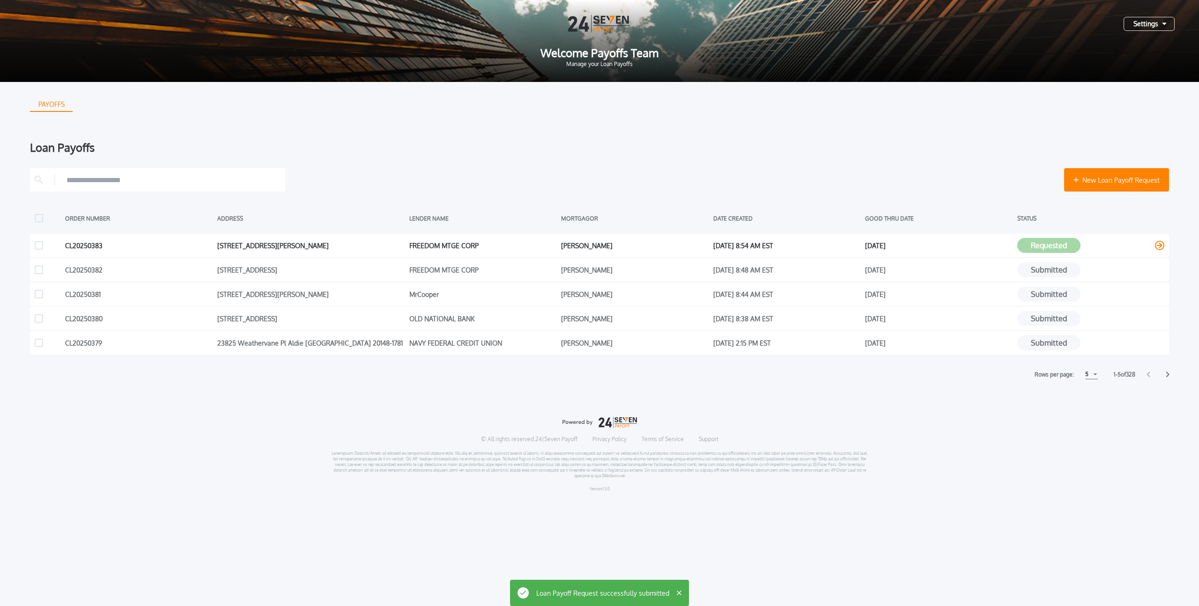 The height and width of the screenshot is (606, 1199). I want to click on a: Support, so click(709, 439).